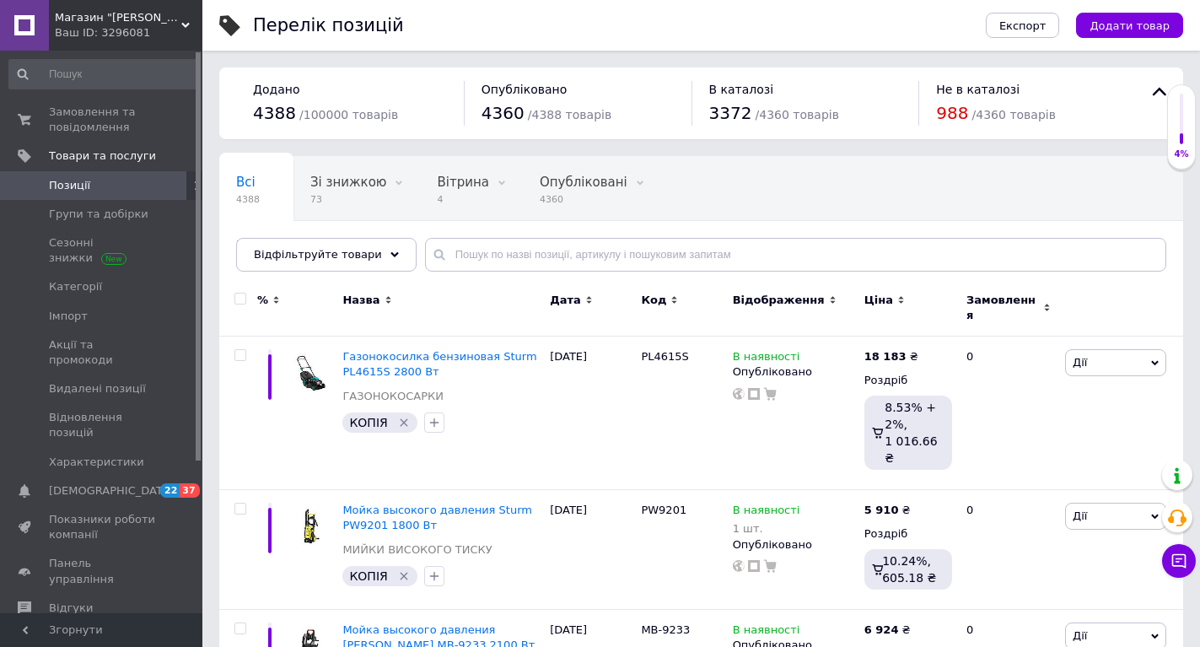 Image resolution: width=1200 pixels, height=647 pixels. What do you see at coordinates (584, 182) in the screenshot?
I see `span: Опубліковані` at bounding box center [584, 182].